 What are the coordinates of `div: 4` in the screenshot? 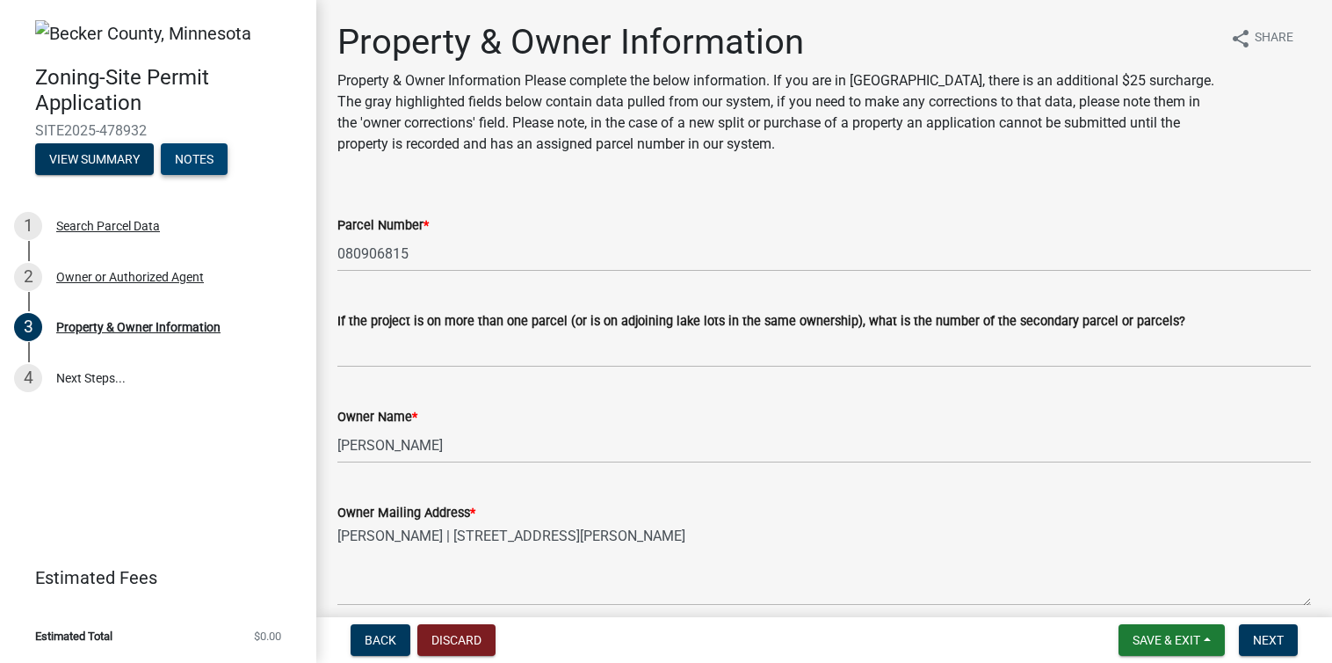 It's located at (28, 378).